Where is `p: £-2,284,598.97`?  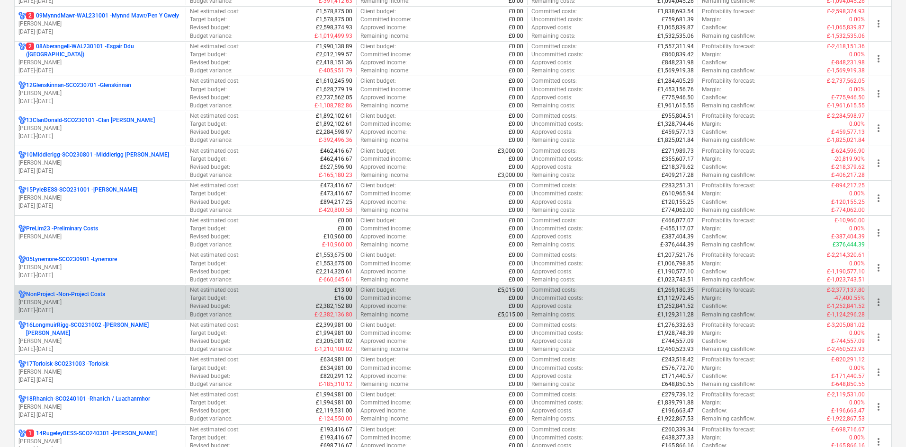 p: £-2,284,598.97 is located at coordinates (846, 116).